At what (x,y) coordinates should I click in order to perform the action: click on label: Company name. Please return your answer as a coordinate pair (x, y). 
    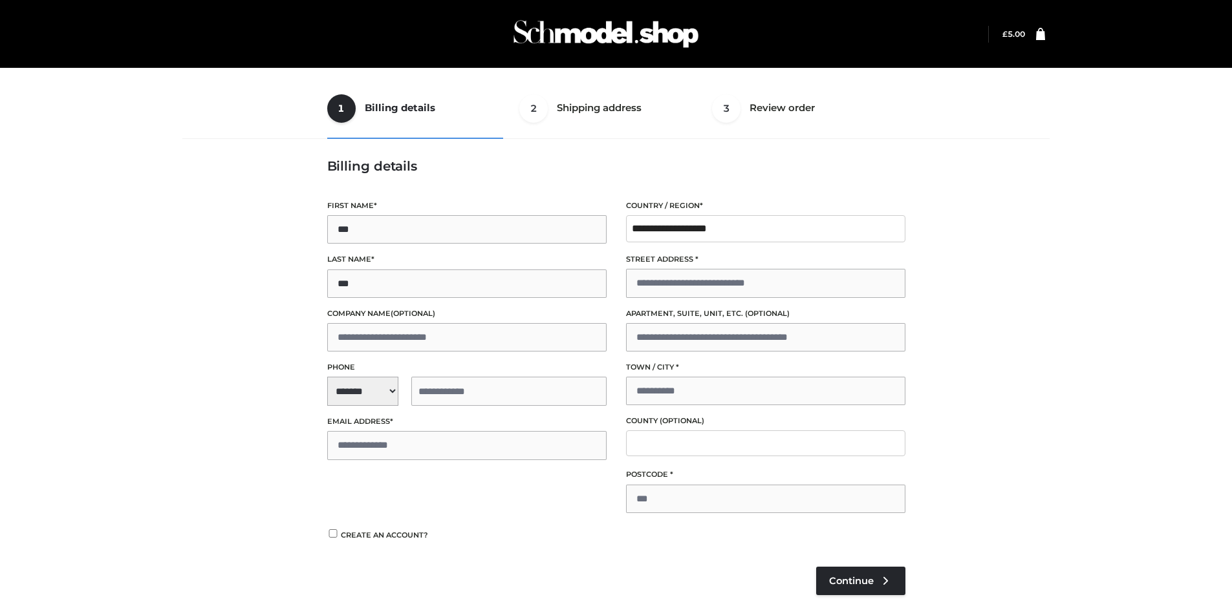
    Looking at the image, I should click on (467, 314).